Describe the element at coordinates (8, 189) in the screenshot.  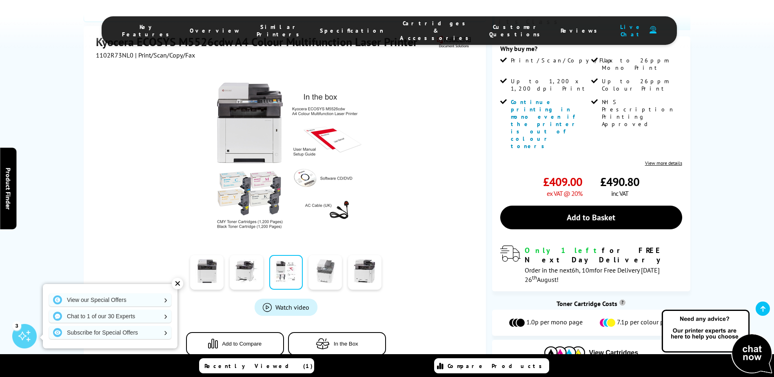
I see `span: Product Finder` at that location.